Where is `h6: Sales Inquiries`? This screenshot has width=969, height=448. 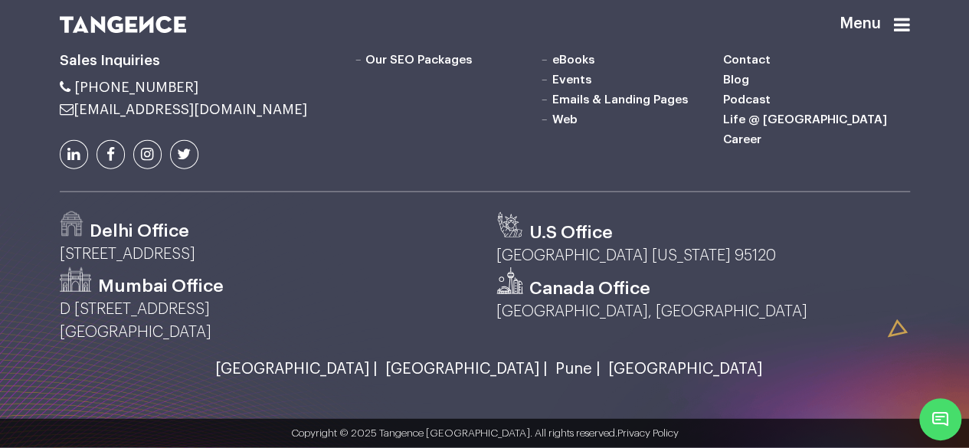 h6: Sales Inquiries is located at coordinates (194, 61).